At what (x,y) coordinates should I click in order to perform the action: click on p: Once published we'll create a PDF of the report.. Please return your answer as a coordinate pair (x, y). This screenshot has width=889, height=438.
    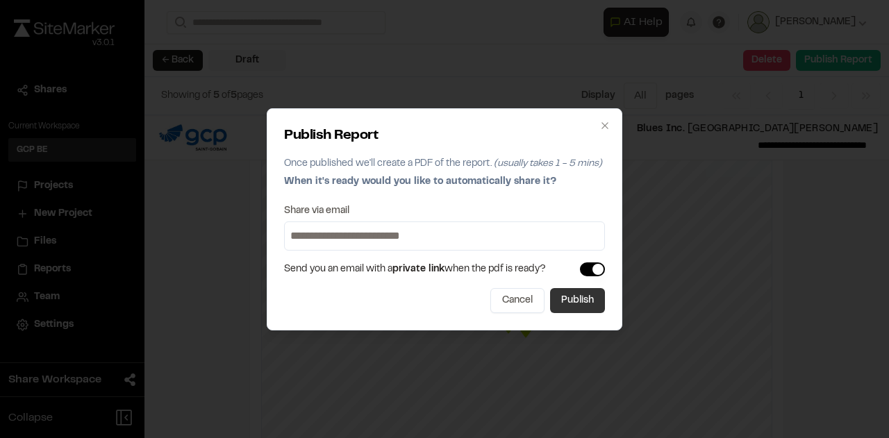
    Looking at the image, I should click on (444, 164).